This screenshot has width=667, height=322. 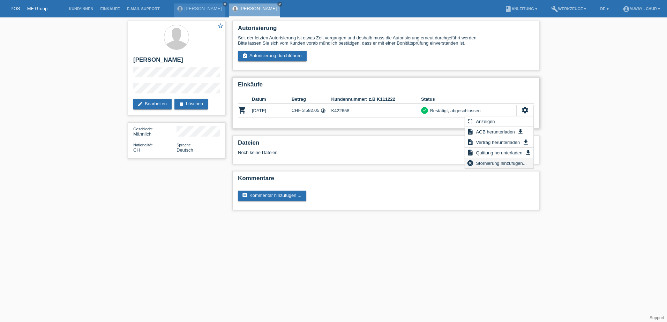 What do you see at coordinates (470, 121) in the screenshot?
I see `i: fullscreen` at bounding box center [470, 121].